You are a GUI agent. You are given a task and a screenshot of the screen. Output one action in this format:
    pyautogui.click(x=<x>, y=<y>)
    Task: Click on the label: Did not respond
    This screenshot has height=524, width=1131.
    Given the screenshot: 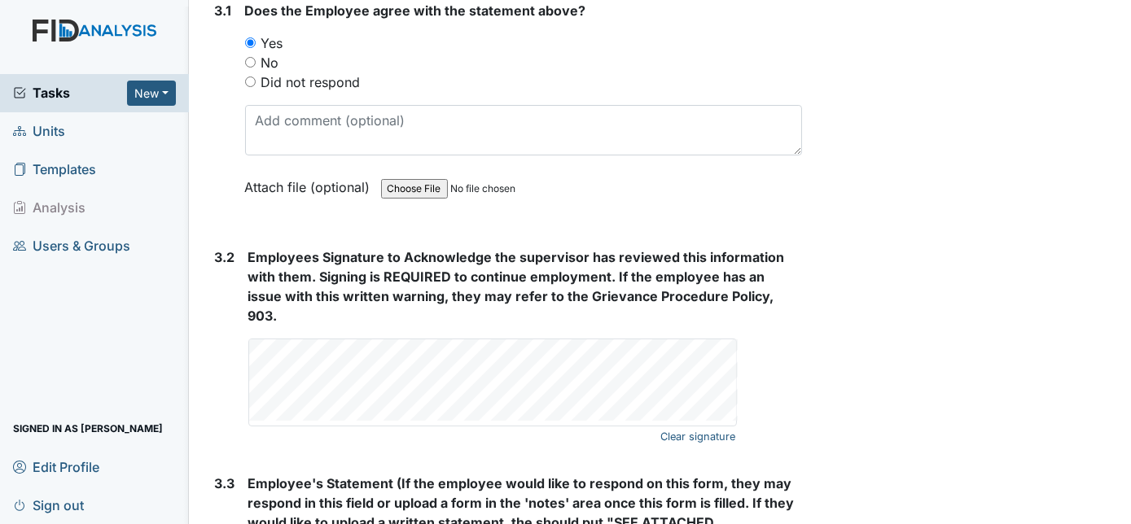 What is the action you would take?
    pyautogui.click(x=311, y=82)
    